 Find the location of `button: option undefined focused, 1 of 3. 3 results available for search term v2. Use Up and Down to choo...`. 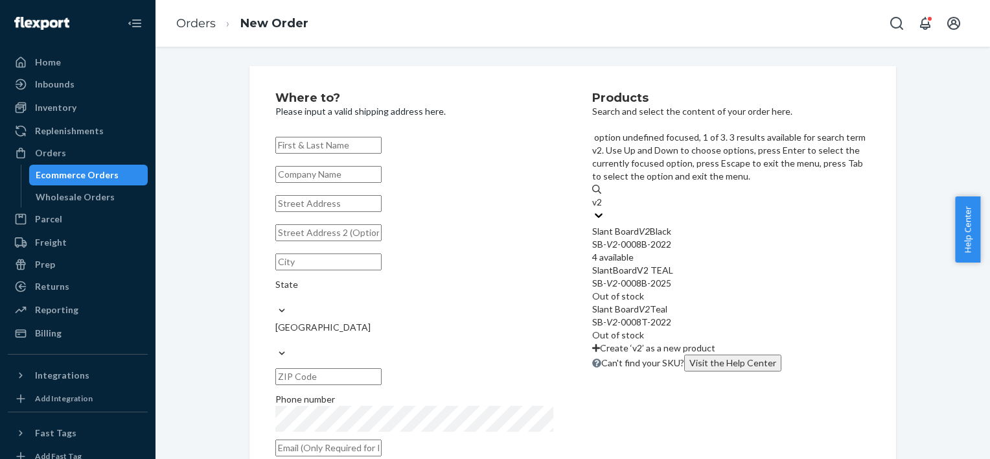

button: option undefined focused, 1 of 3. 3 results available for search term v2. Use Up and Down to choo... is located at coordinates (733, 363).